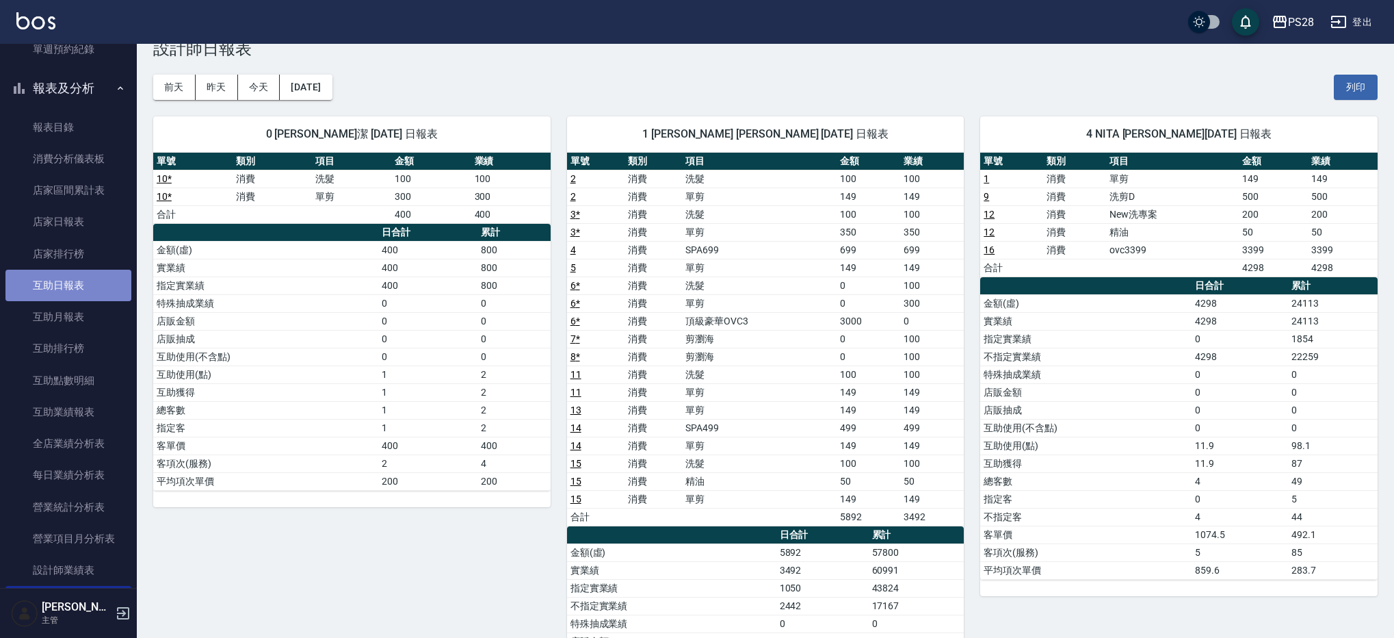  Describe the element at coordinates (576, 445) in the screenshot. I see `a: 14` at that location.